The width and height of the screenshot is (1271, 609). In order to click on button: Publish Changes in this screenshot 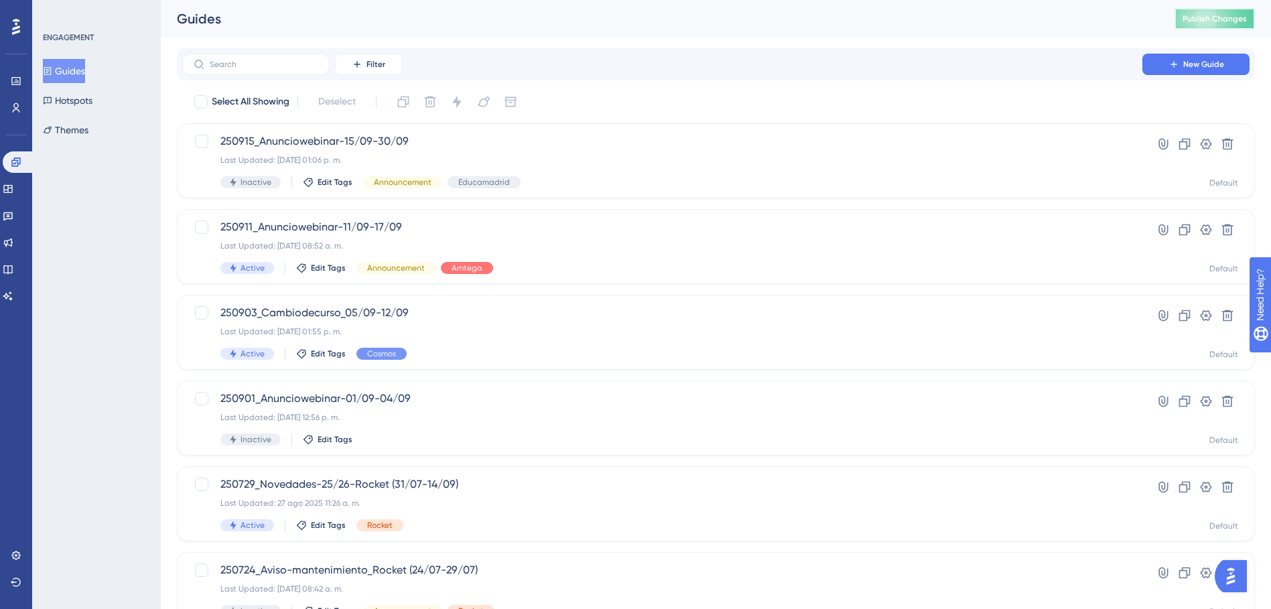, I will do `click(1215, 19)`.